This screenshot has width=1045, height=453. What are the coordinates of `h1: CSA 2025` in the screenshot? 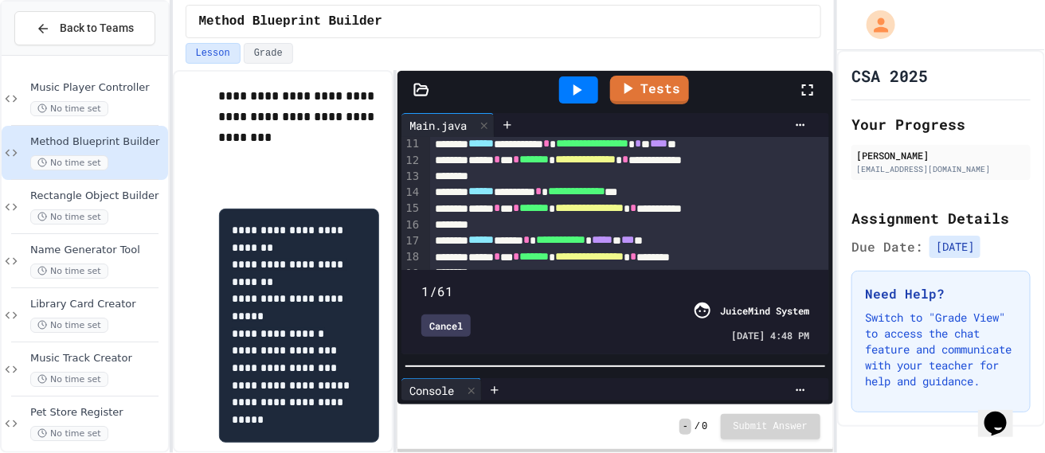 It's located at (889, 76).